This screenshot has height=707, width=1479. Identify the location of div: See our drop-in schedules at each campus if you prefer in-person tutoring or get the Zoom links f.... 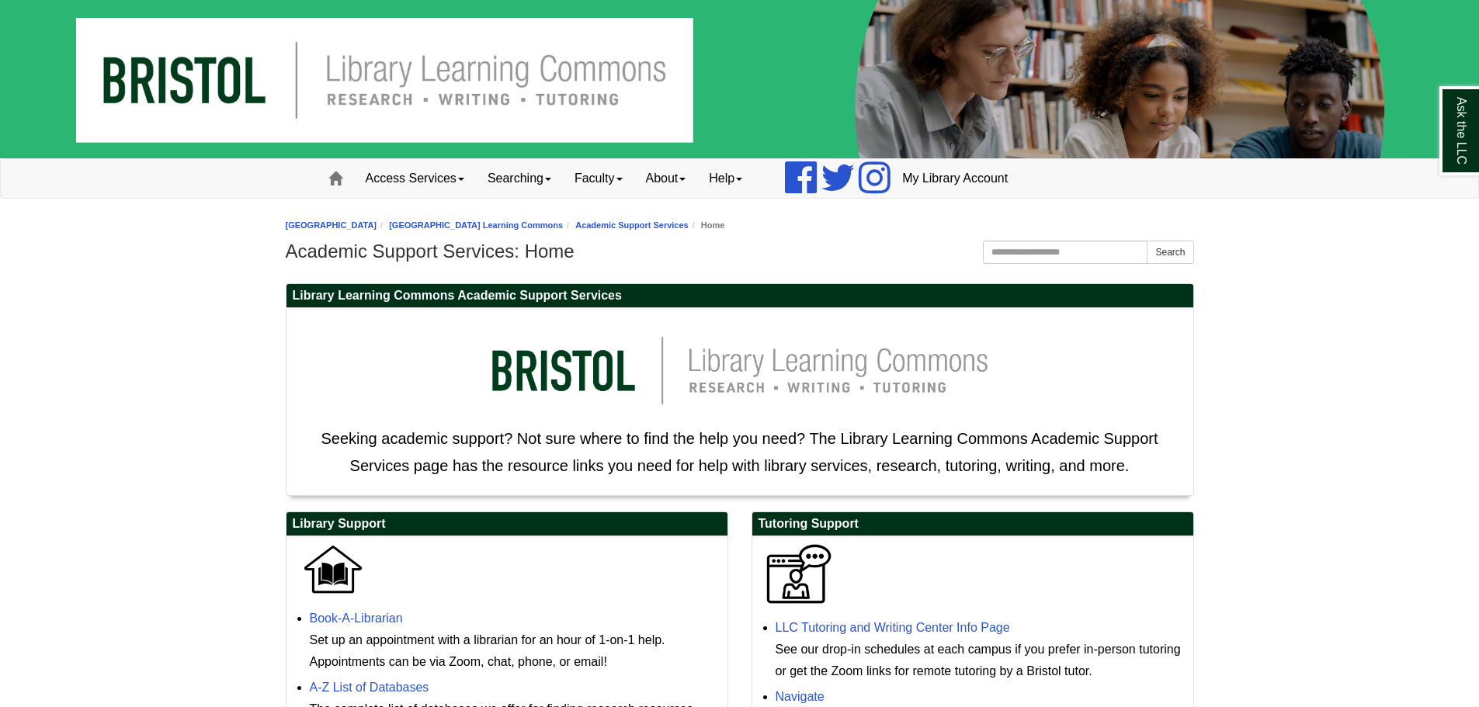
(981, 661).